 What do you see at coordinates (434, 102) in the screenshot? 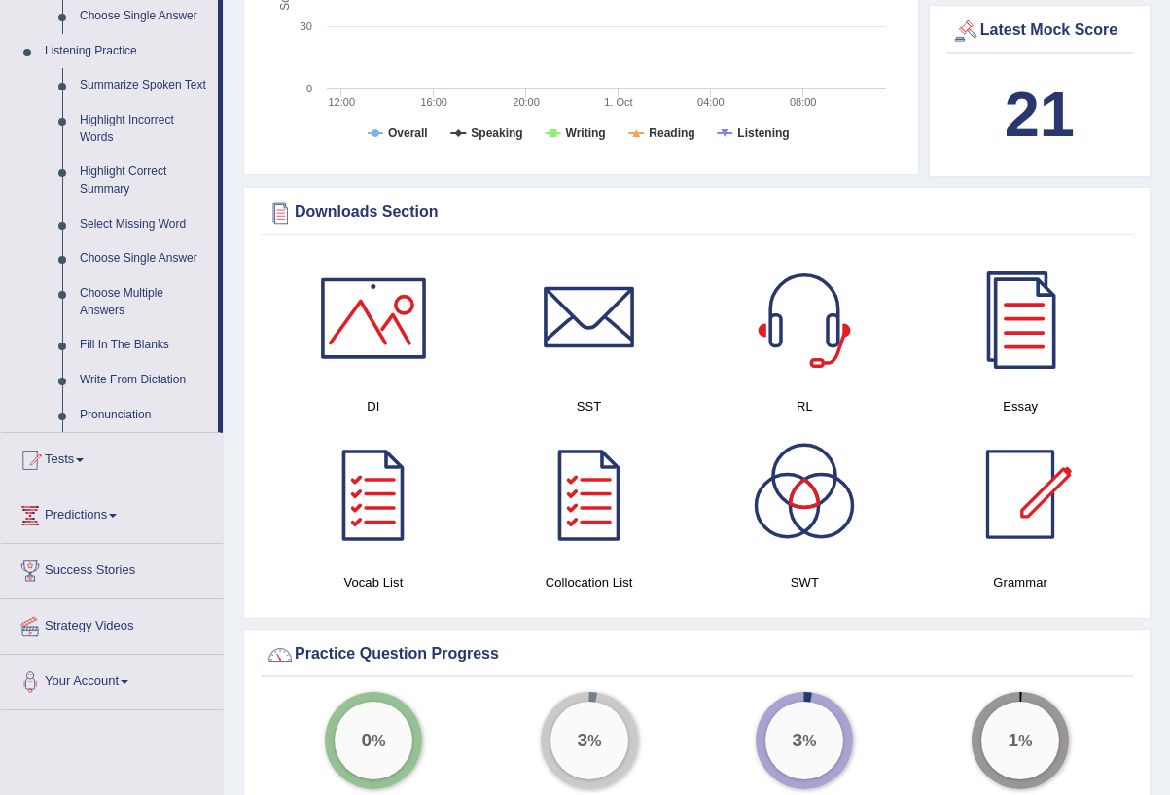
I see `text: 16:00` at bounding box center [434, 102].